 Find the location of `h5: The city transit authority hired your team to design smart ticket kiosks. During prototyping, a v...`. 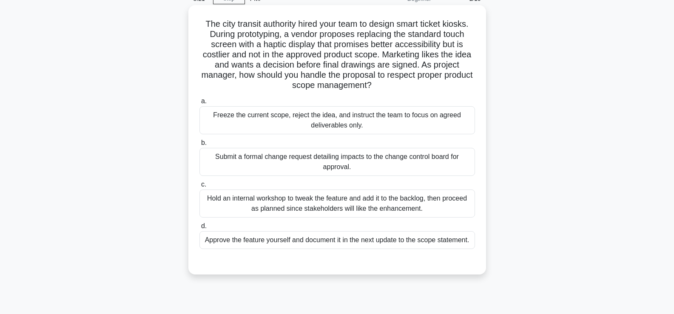

h5: The city transit authority hired your team to design smart ticket kiosks. During prototyping, a v... is located at coordinates (337, 55).